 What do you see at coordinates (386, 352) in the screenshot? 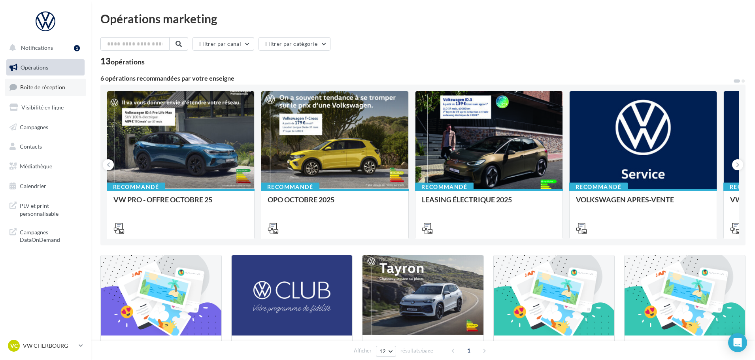
I see `button: 12` at bounding box center [386, 352].